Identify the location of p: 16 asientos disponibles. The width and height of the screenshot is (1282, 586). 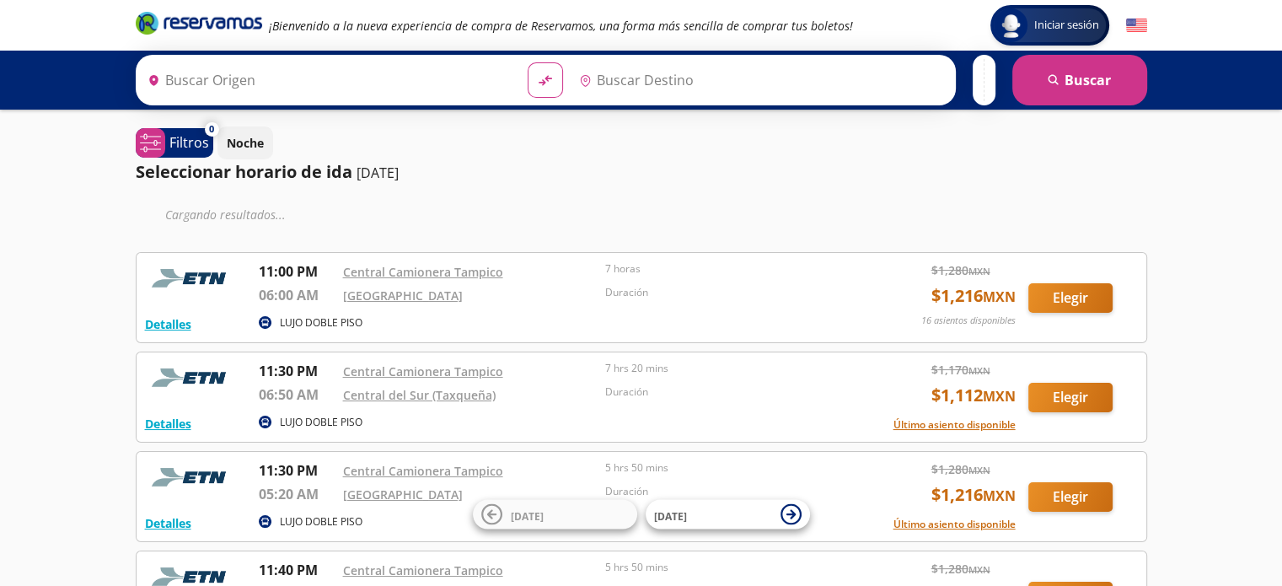
(969, 320).